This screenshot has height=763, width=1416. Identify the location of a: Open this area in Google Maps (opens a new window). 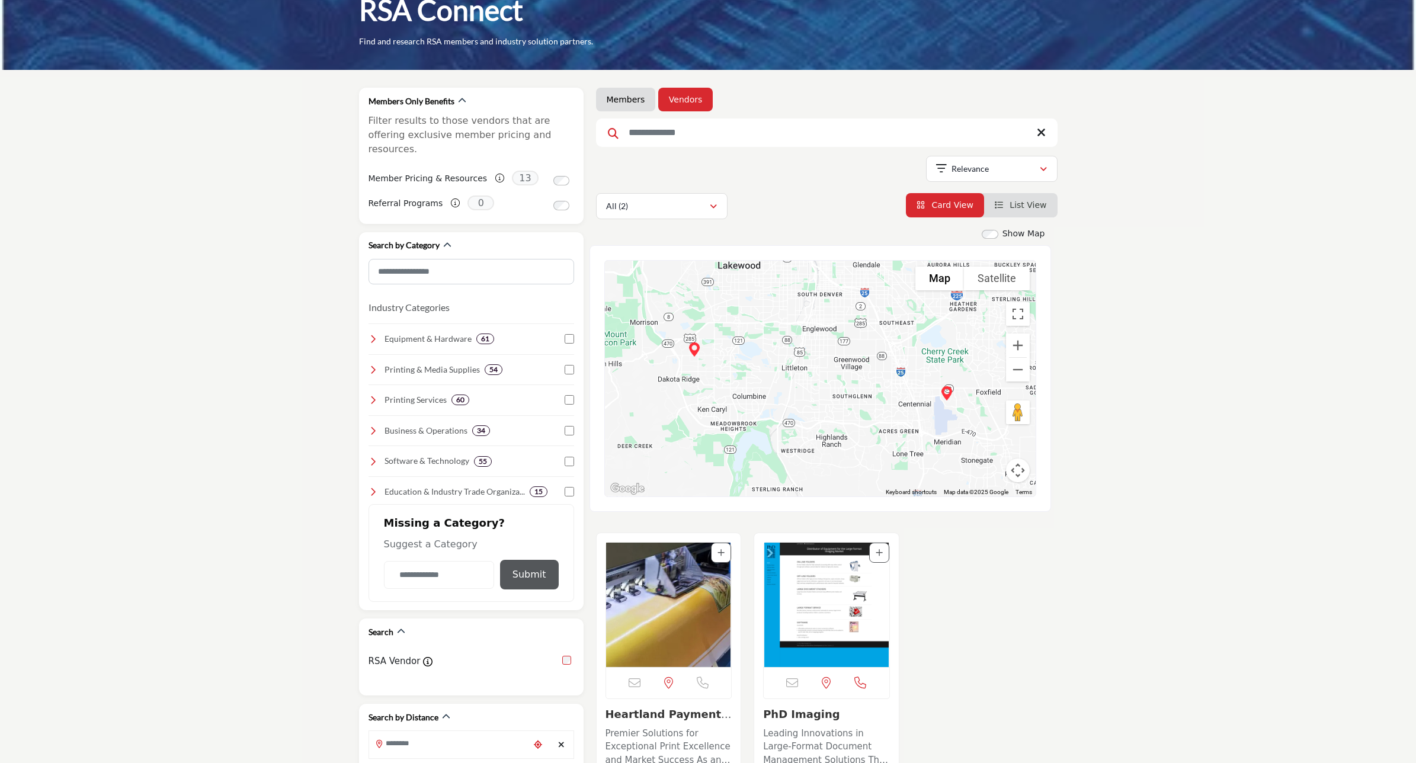
(627, 489).